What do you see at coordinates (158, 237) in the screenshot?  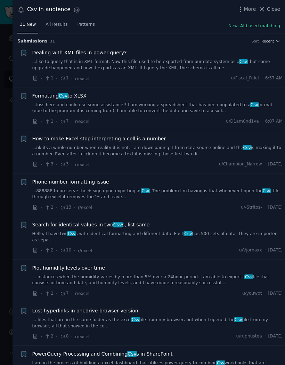 I see `a: Hello, I have twoCsvs with identical formatting and different data. EachCsvhas 500 sets of data. ...` at bounding box center [158, 237].